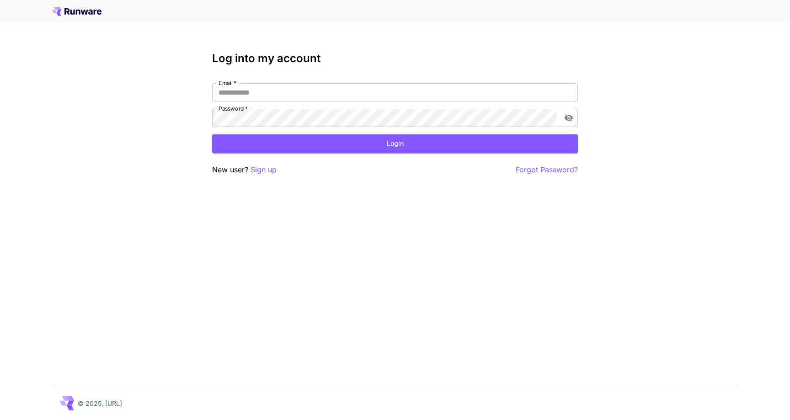  I want to click on p: Sign up, so click(263, 170).